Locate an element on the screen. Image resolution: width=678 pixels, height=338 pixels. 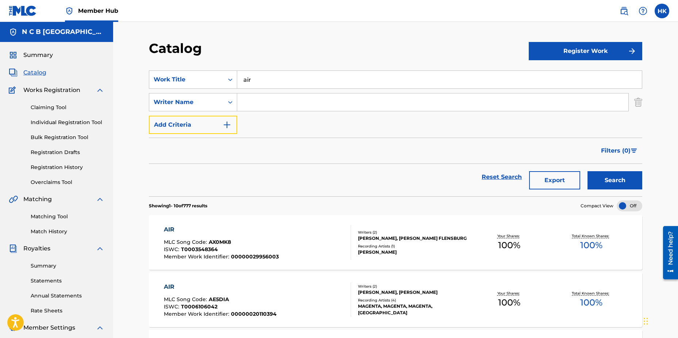
img: 9d2ae6d4665cec9f34b9.svg is located at coordinates (227, 125).